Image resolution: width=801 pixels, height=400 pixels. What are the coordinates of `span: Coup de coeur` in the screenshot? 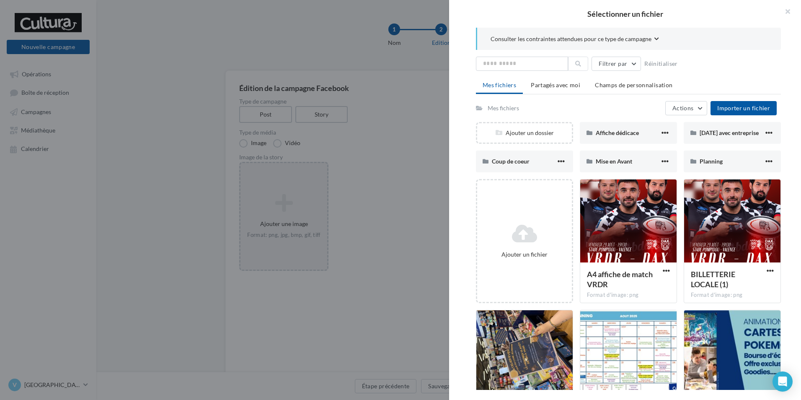 It's located at (511, 161).